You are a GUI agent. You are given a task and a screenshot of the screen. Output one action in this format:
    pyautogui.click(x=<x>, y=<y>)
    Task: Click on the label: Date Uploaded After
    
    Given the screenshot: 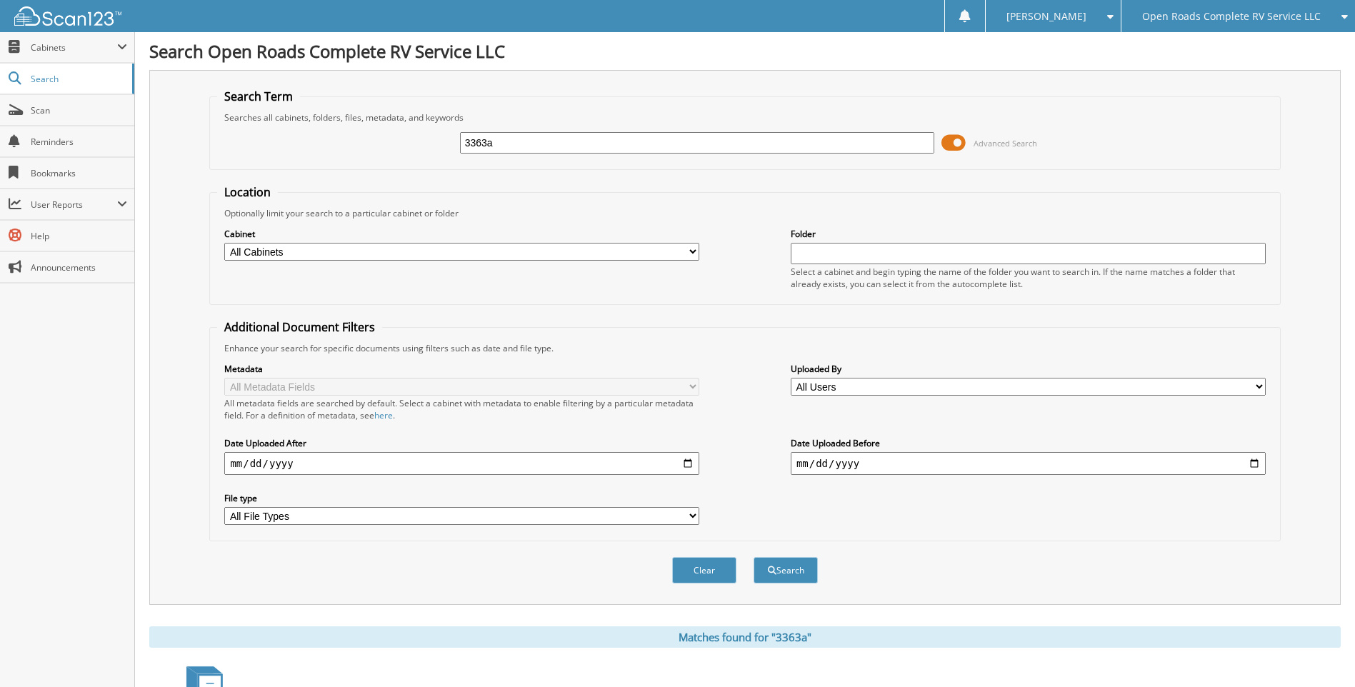 What is the action you would take?
    pyautogui.click(x=462, y=443)
    